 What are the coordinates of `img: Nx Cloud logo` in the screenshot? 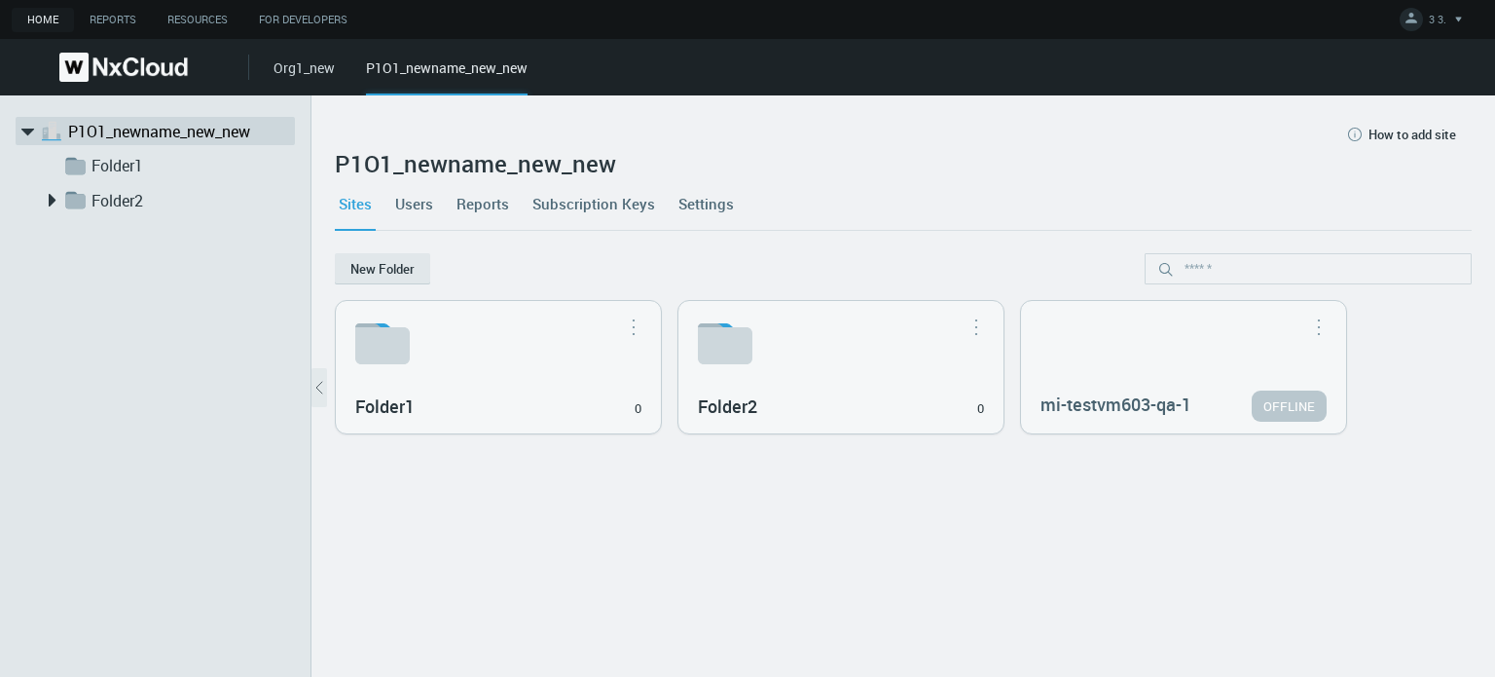 It's located at (124, 67).